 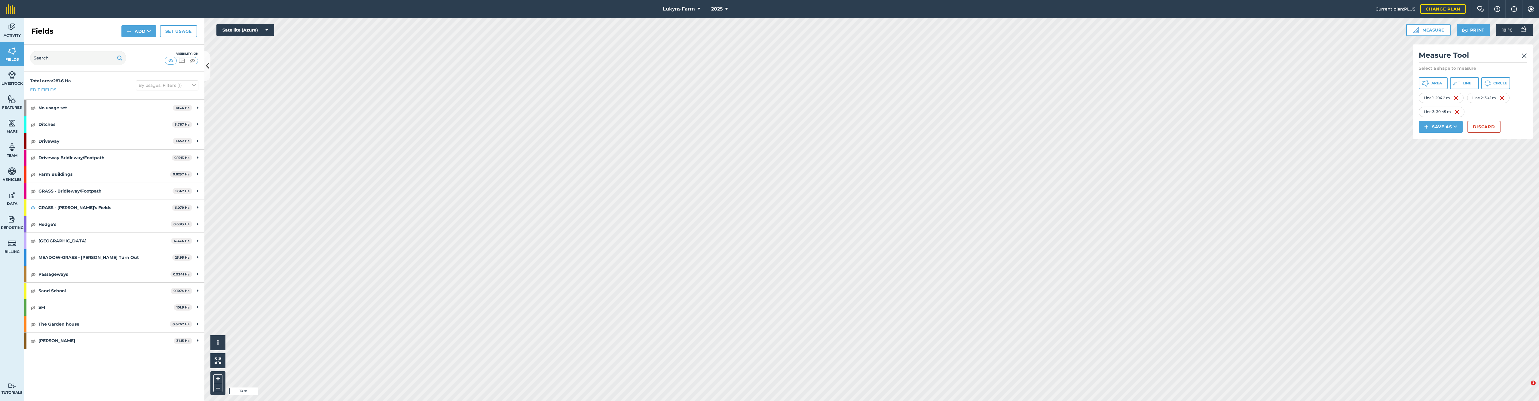 I want to click on strong: 0.1074 Ha, so click(x=182, y=291).